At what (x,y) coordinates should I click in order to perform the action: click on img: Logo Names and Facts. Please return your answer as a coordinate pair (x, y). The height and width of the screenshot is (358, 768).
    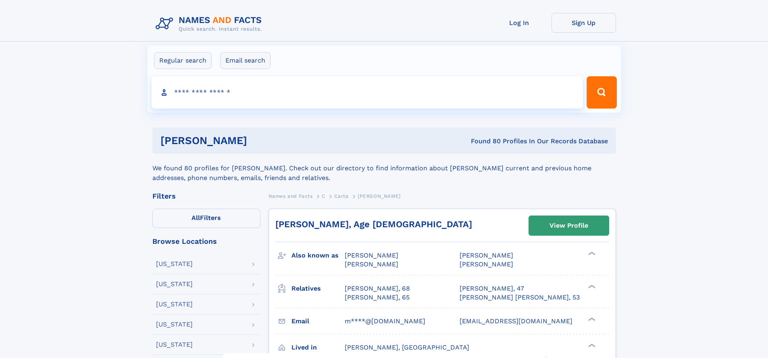
    Looking at the image, I should click on (210, 24).